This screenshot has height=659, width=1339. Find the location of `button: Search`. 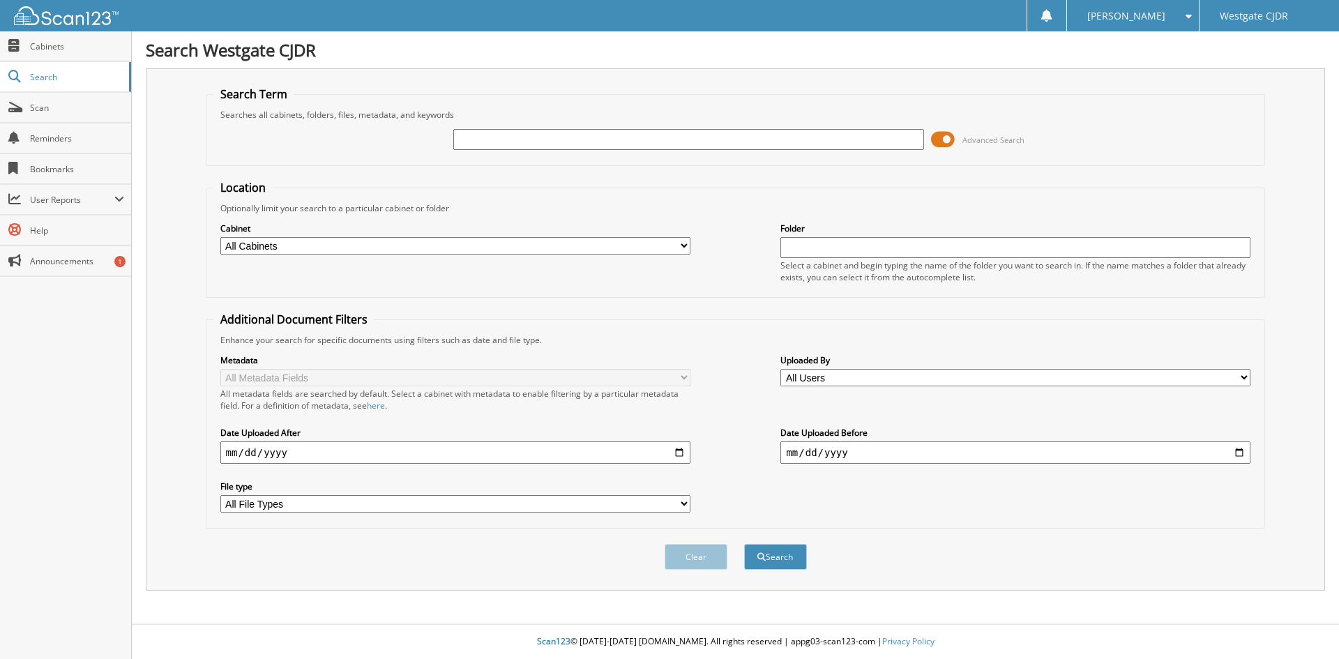

button: Search is located at coordinates (775, 556).